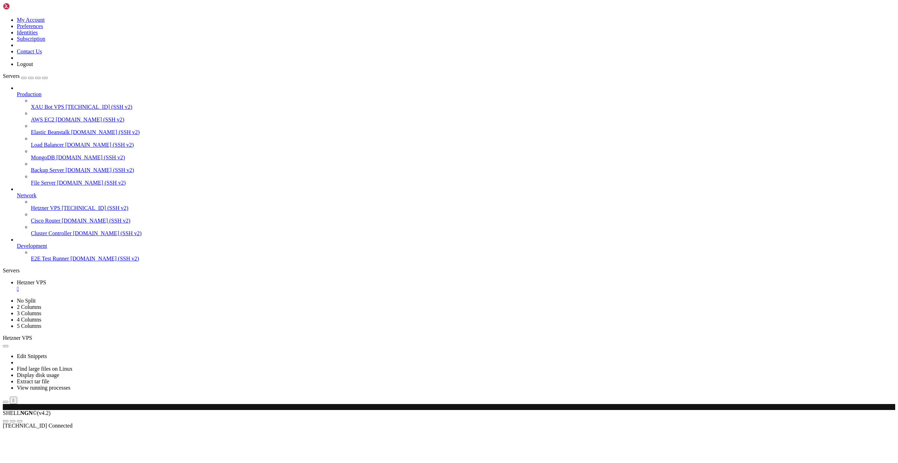 The height and width of the screenshot is (463, 898). Describe the element at coordinates (25, 64) in the screenshot. I see `a: Logout` at that location.